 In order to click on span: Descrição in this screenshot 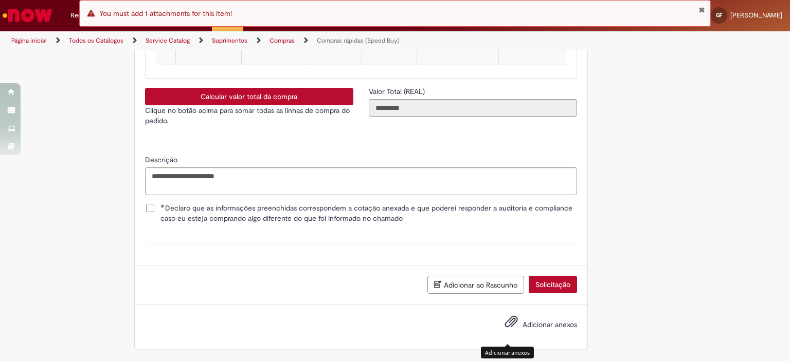, I will do `click(162, 160)`.